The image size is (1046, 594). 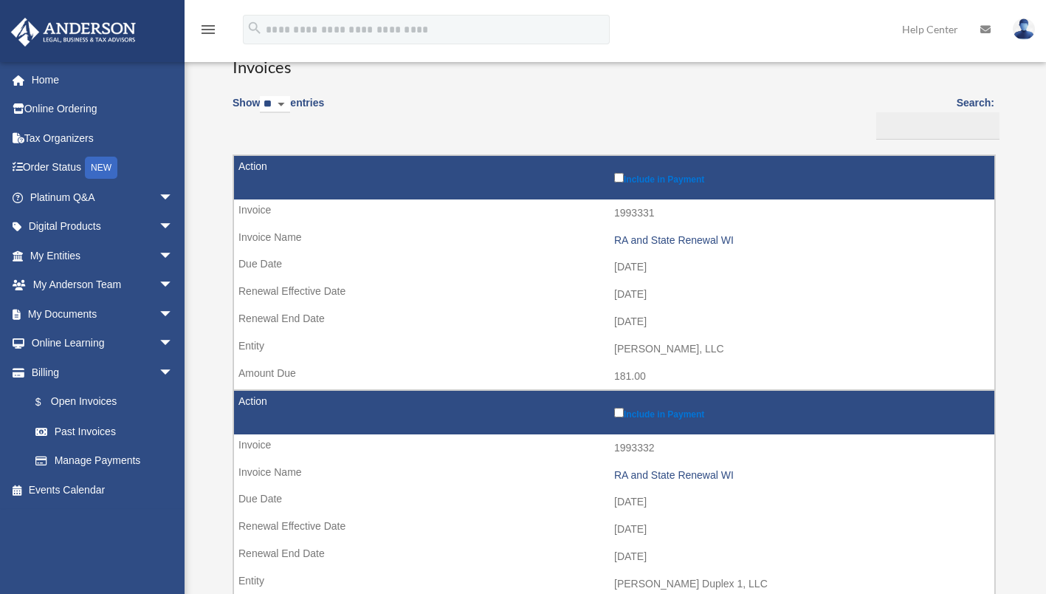 What do you see at coordinates (103, 314) in the screenshot?
I see `a: My Documentsarrow_drop_down` at bounding box center [103, 314].